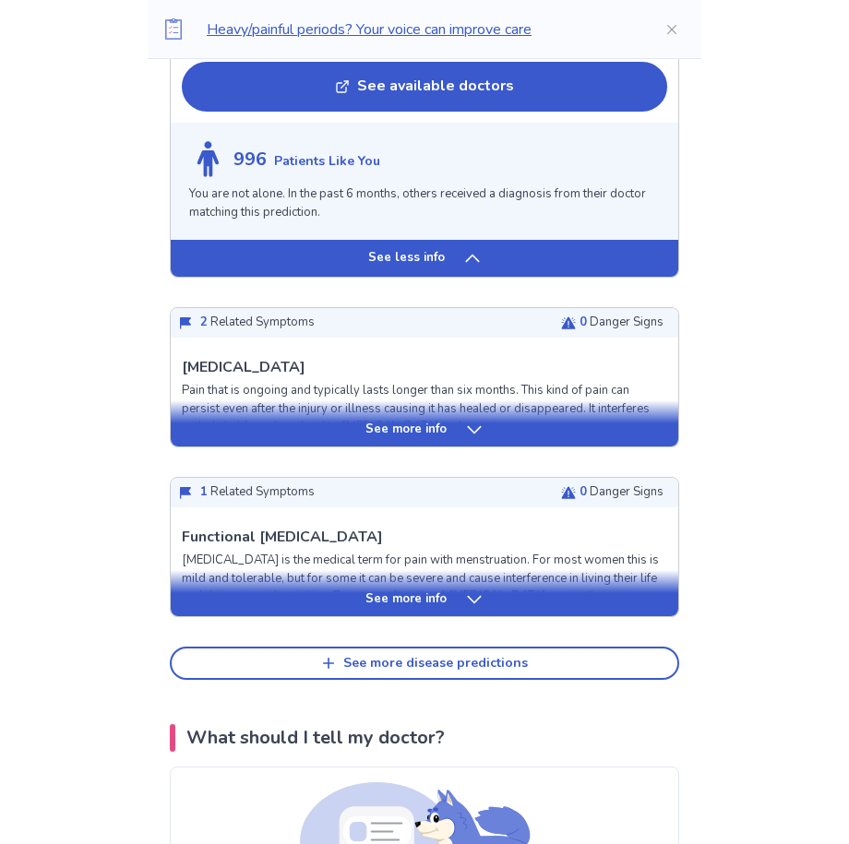 The image size is (849, 844). I want to click on span: 2, so click(204, 322).